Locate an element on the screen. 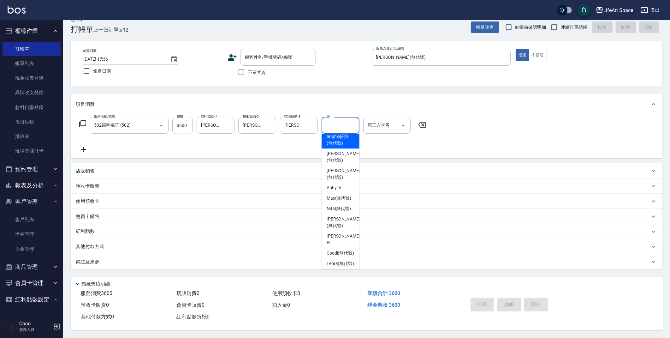 The height and width of the screenshot is (338, 670). p: 項目消費 is located at coordinates (85, 104).